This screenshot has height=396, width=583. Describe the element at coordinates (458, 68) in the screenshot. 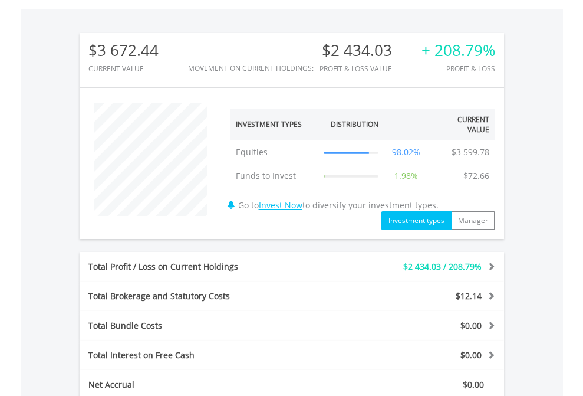

I see `div: Profit & Loss` at that location.